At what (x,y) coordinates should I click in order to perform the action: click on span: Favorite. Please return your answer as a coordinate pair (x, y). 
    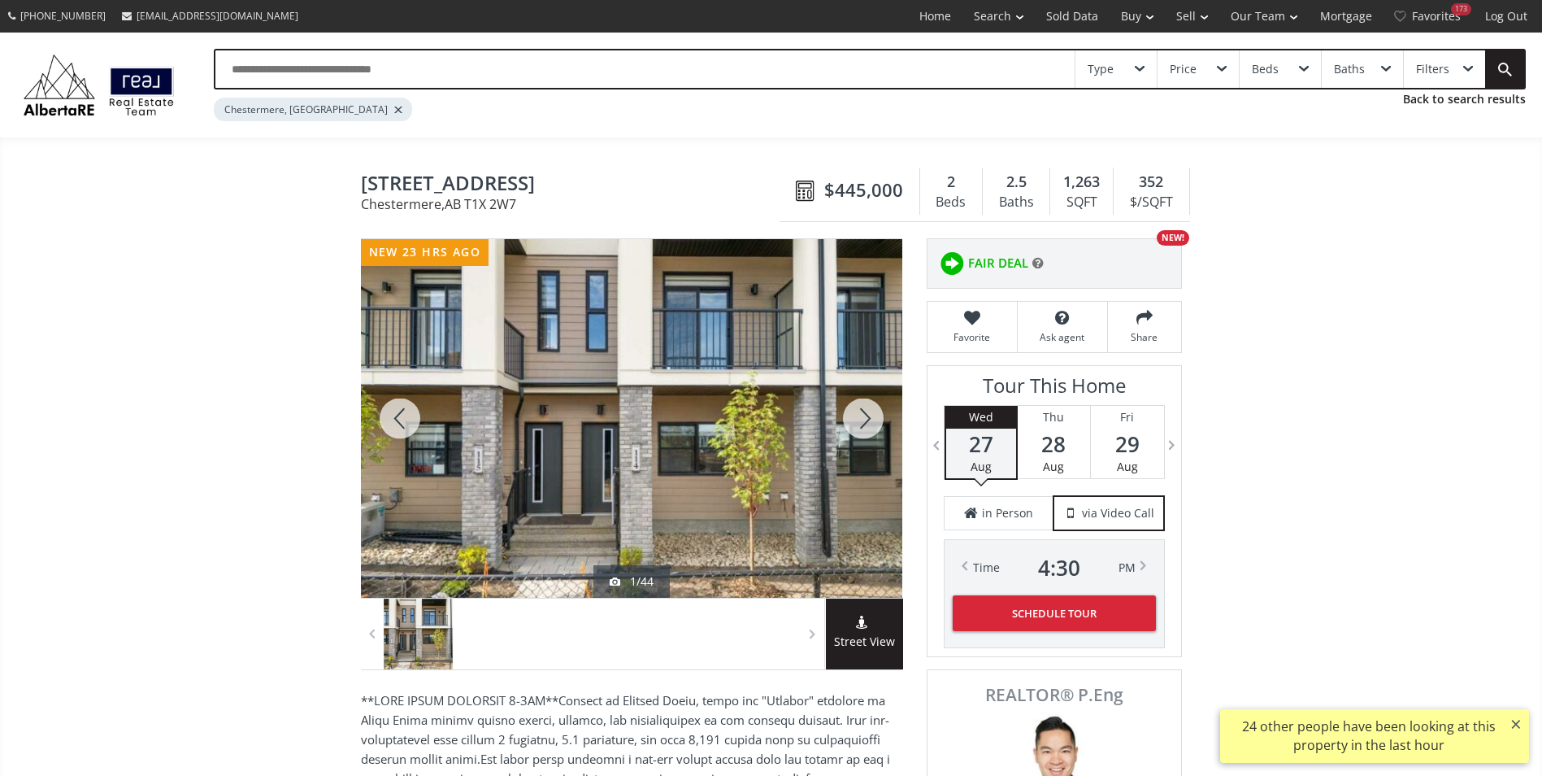
    Looking at the image, I should click on (972, 337).